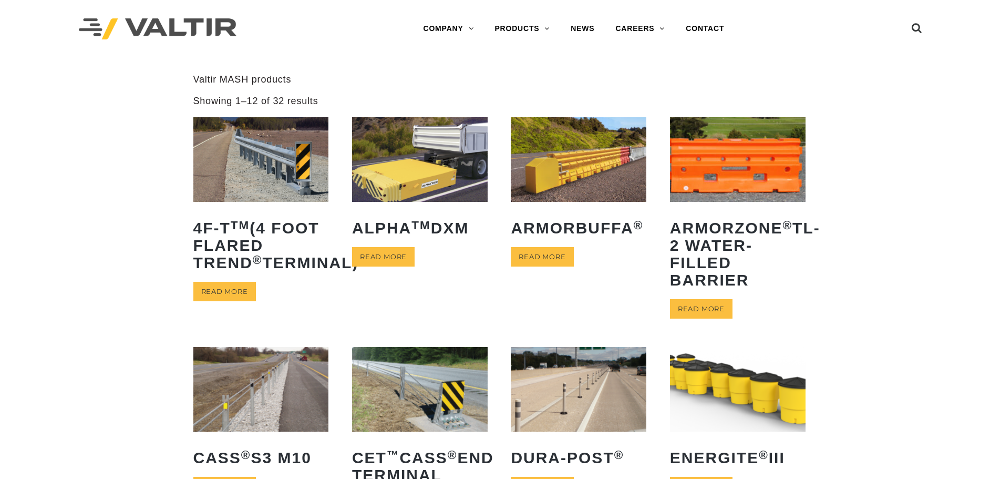 This screenshot has height=479, width=1001. Describe the element at coordinates (578, 410) in the screenshot. I see `a: Dura-Post®` at that location.